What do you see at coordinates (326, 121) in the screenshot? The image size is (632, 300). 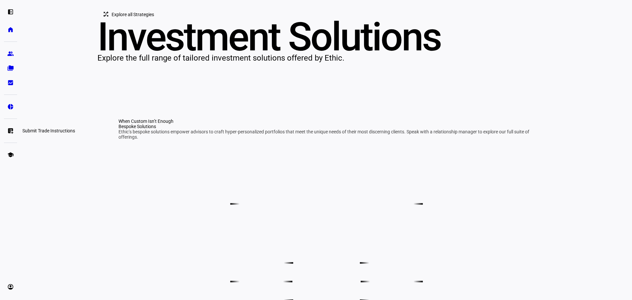 I see `div: When Custom Isn’t Enough` at bounding box center [326, 121].